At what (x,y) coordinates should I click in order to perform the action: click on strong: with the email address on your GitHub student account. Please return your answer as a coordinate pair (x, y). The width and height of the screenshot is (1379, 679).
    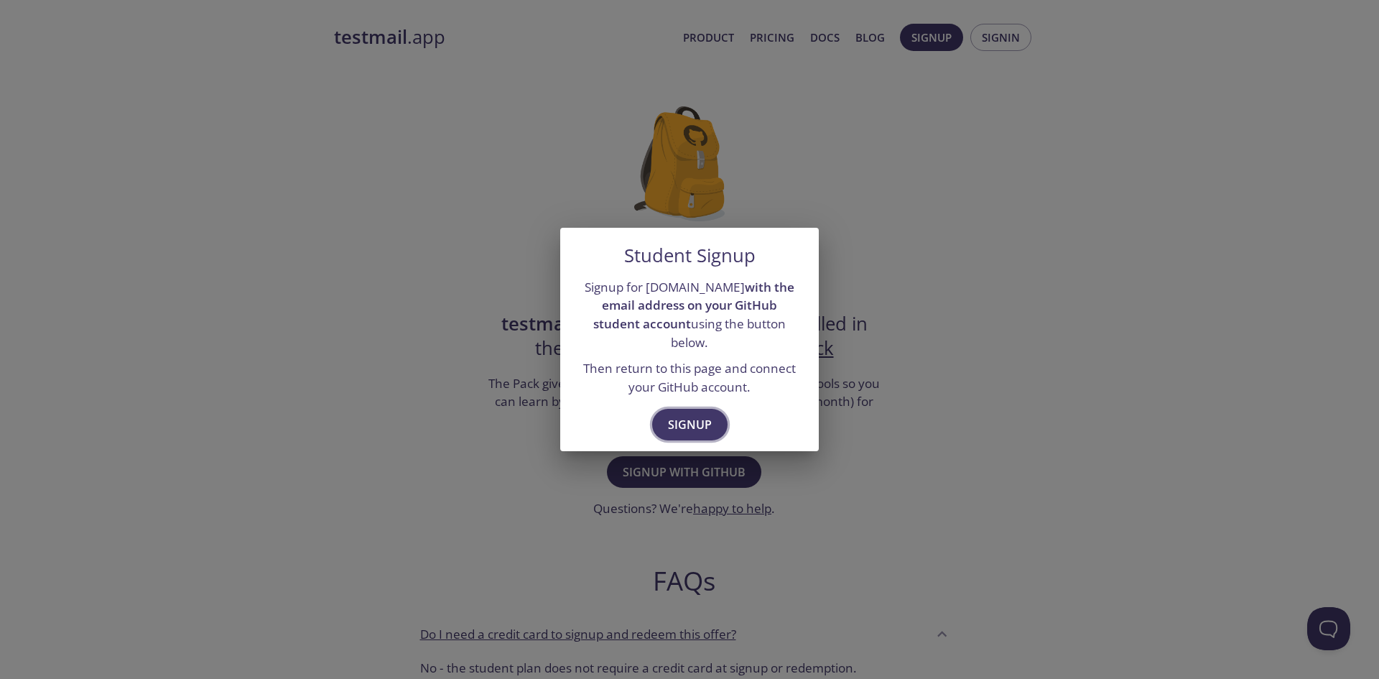
    Looking at the image, I should click on (694, 305).